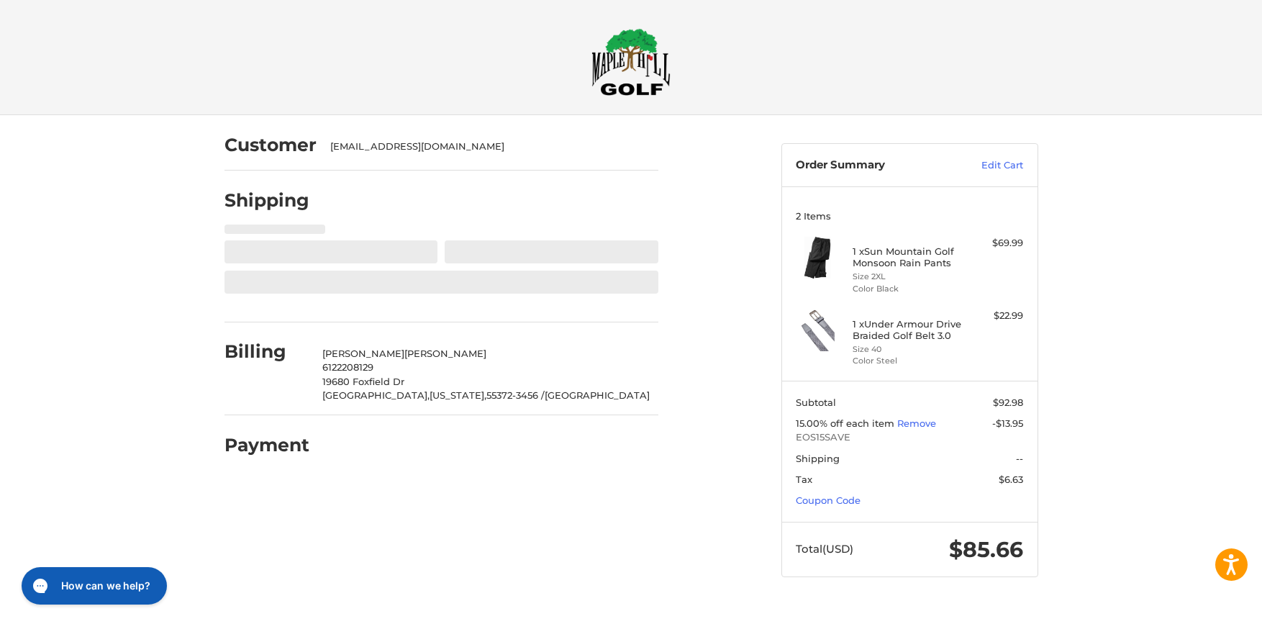 The height and width of the screenshot is (624, 1262). I want to click on span: Total (USD), so click(825, 548).